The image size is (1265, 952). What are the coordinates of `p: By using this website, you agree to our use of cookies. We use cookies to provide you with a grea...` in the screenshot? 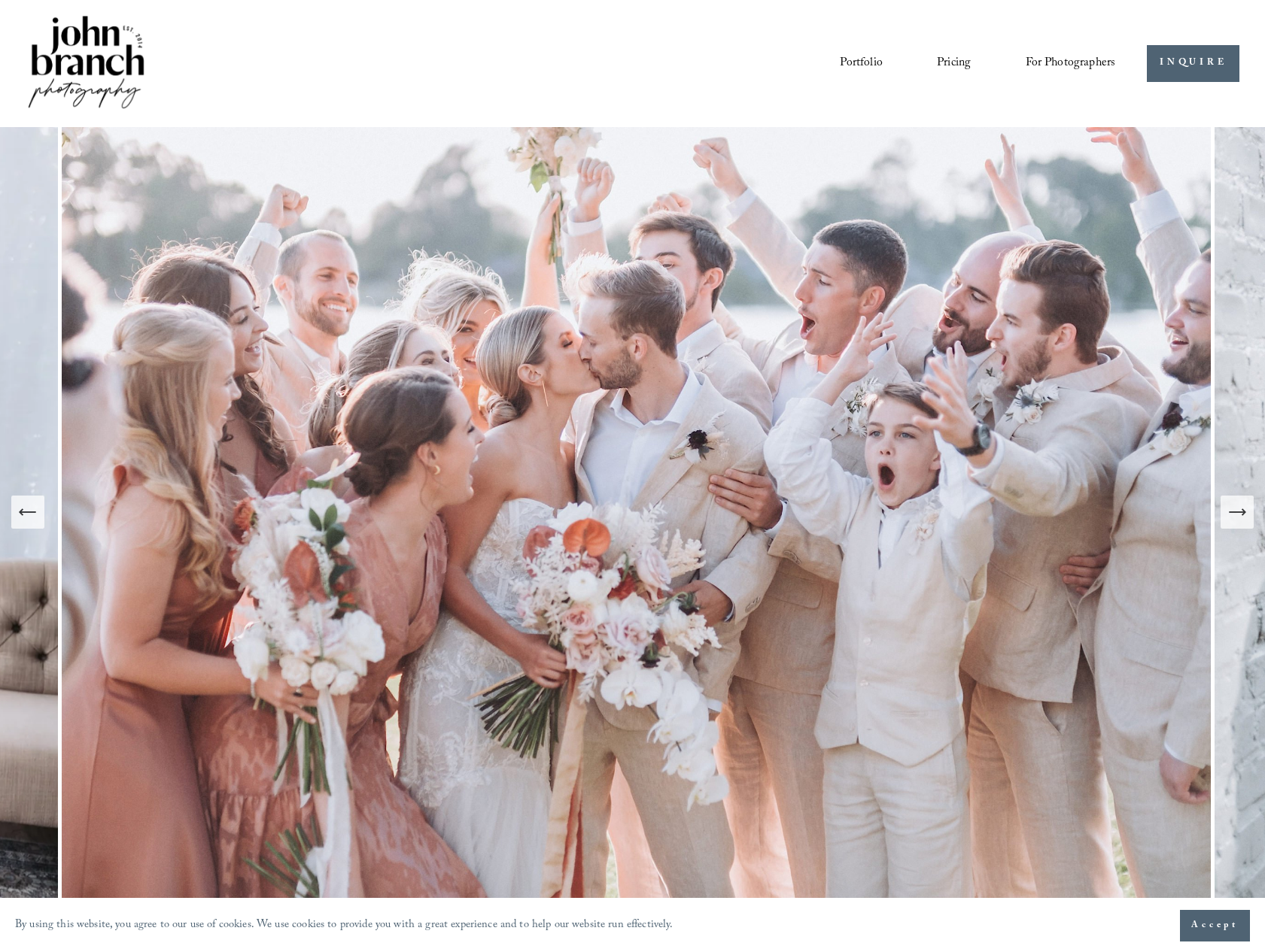 It's located at (344, 926).